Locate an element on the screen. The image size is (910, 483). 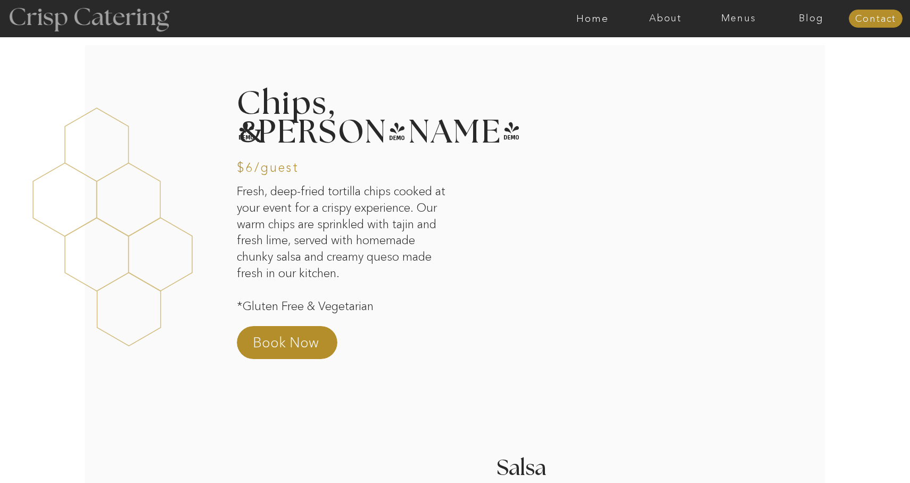
nav: About is located at coordinates (665, 19).